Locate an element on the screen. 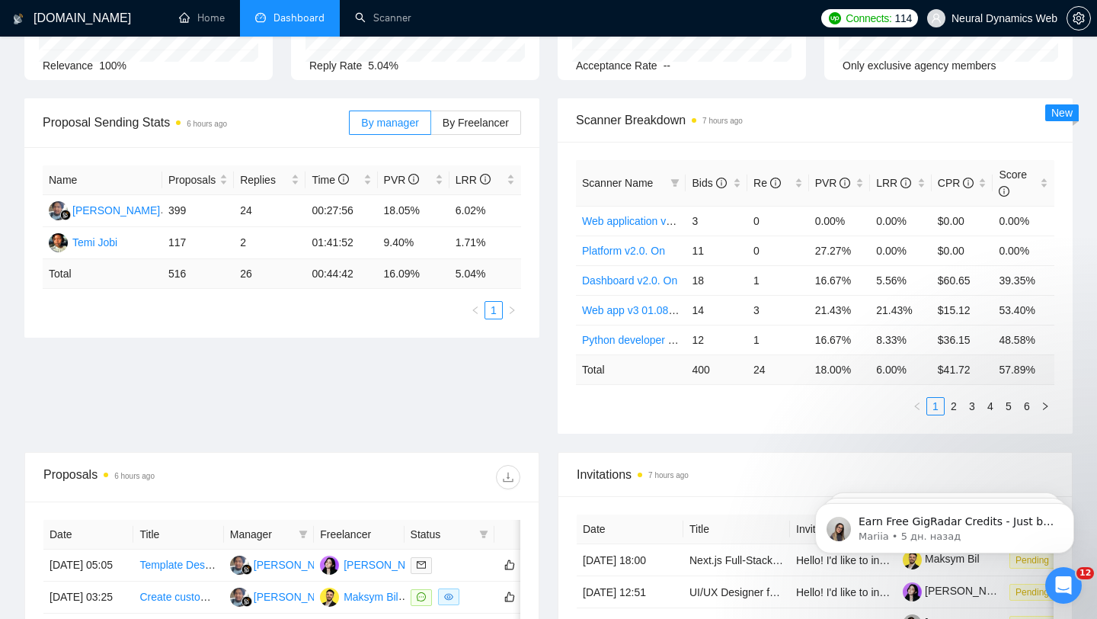 Image resolution: width=1097 pixels, height=619 pixels. span: setting is located at coordinates (1079, 18).